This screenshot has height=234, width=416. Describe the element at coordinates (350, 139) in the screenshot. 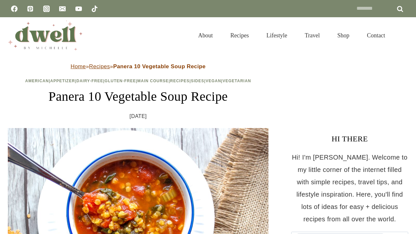

I see `h3: HI THERE` at that location.